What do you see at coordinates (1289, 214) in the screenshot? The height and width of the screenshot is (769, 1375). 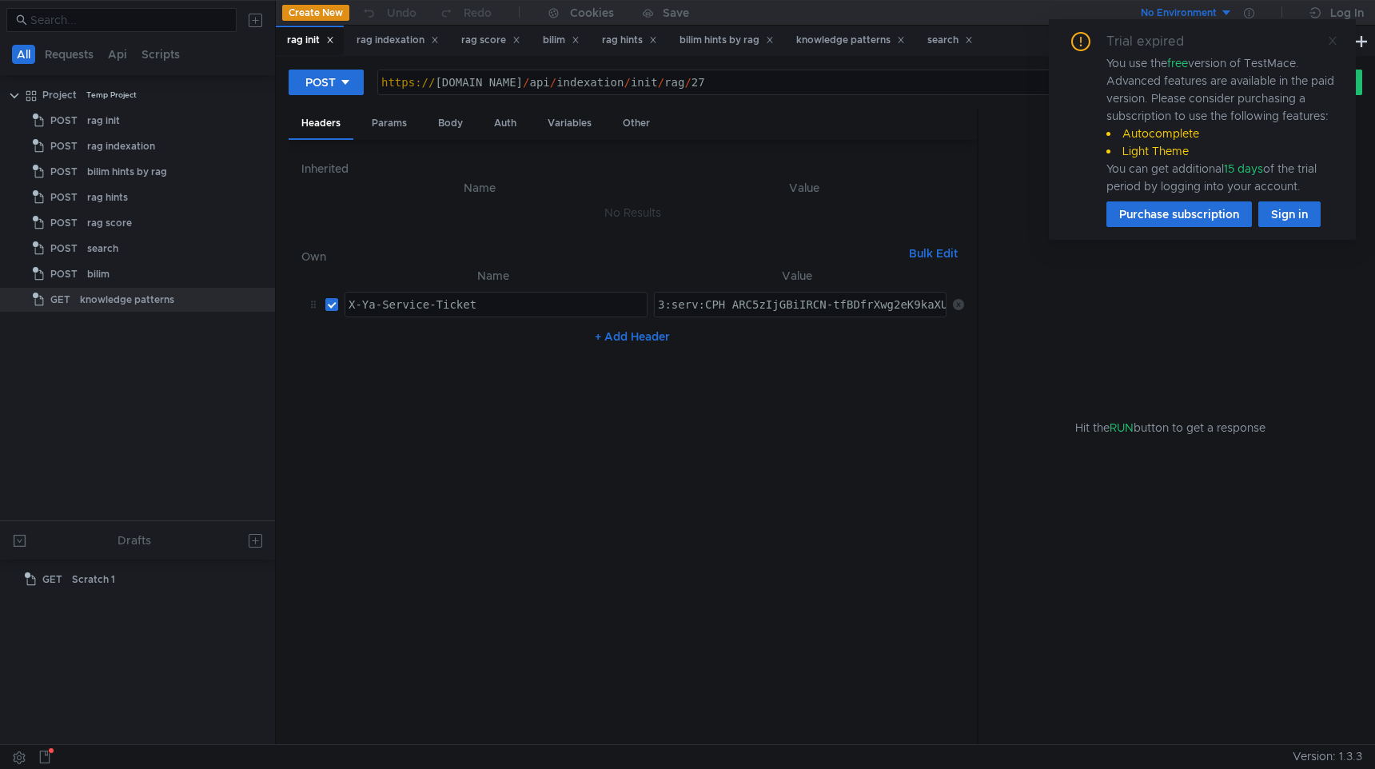 I see `button: Sign in` at bounding box center [1289, 214].